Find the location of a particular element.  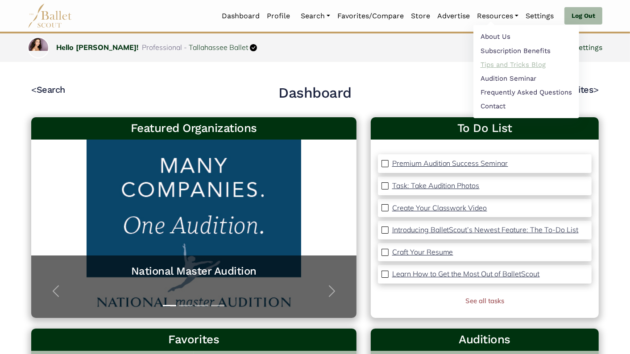

a: National Master Audition is located at coordinates (194, 271).